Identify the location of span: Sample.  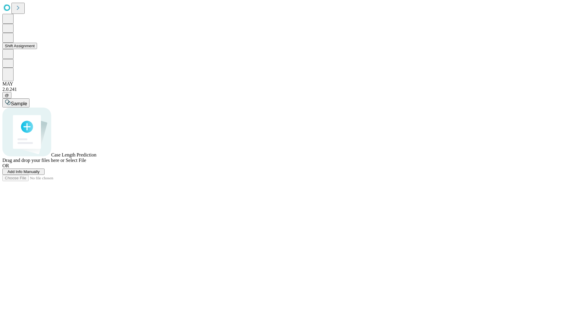
(19, 104).